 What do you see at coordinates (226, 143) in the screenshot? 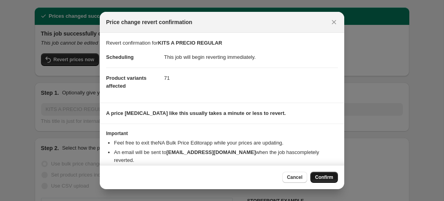
I see `li: Feel free to exit the NA Bulk Price Editor app while your prices are updating.` at bounding box center [226, 143].